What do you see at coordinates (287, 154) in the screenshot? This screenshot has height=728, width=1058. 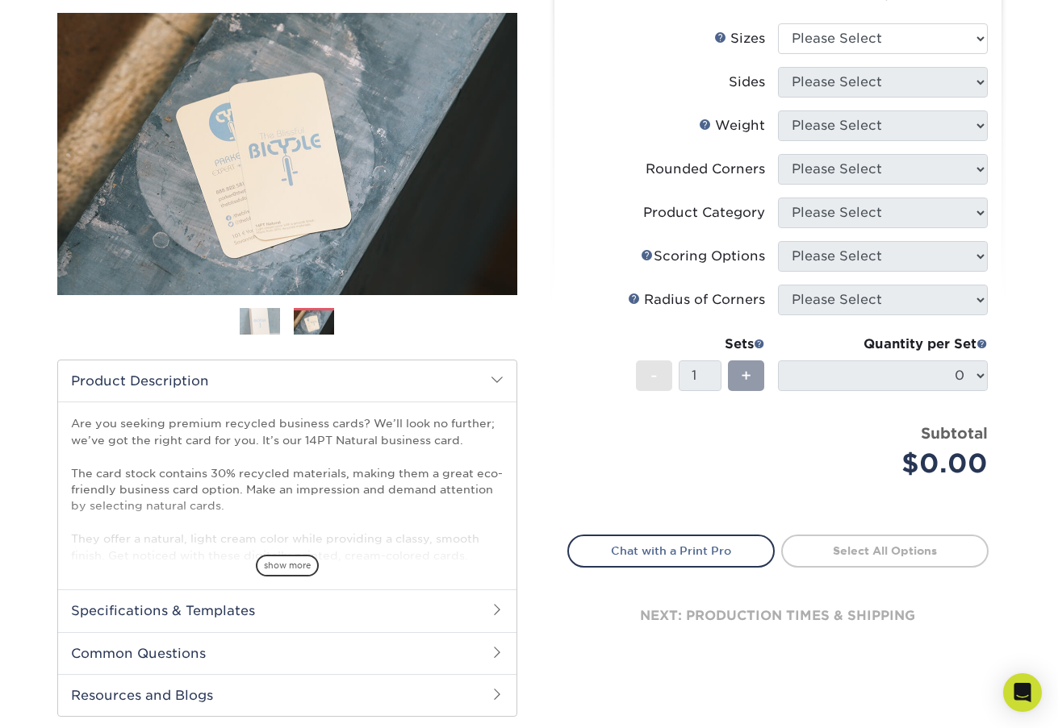 I see `img: Natural 02` at bounding box center [287, 154].